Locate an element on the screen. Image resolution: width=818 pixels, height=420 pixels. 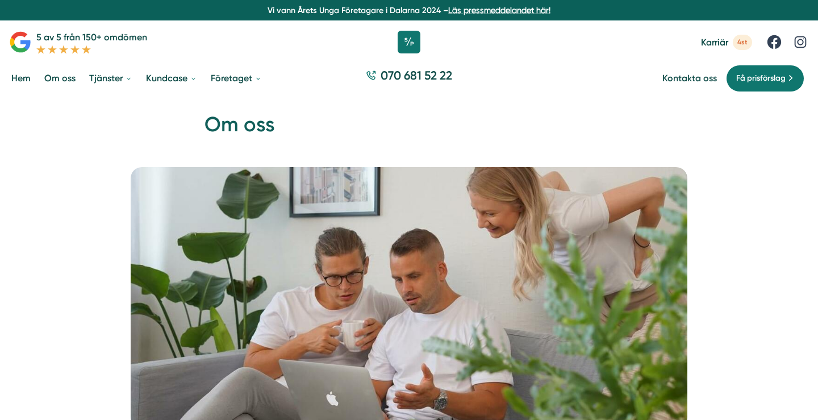
a: Kundcase is located at coordinates (172, 78).